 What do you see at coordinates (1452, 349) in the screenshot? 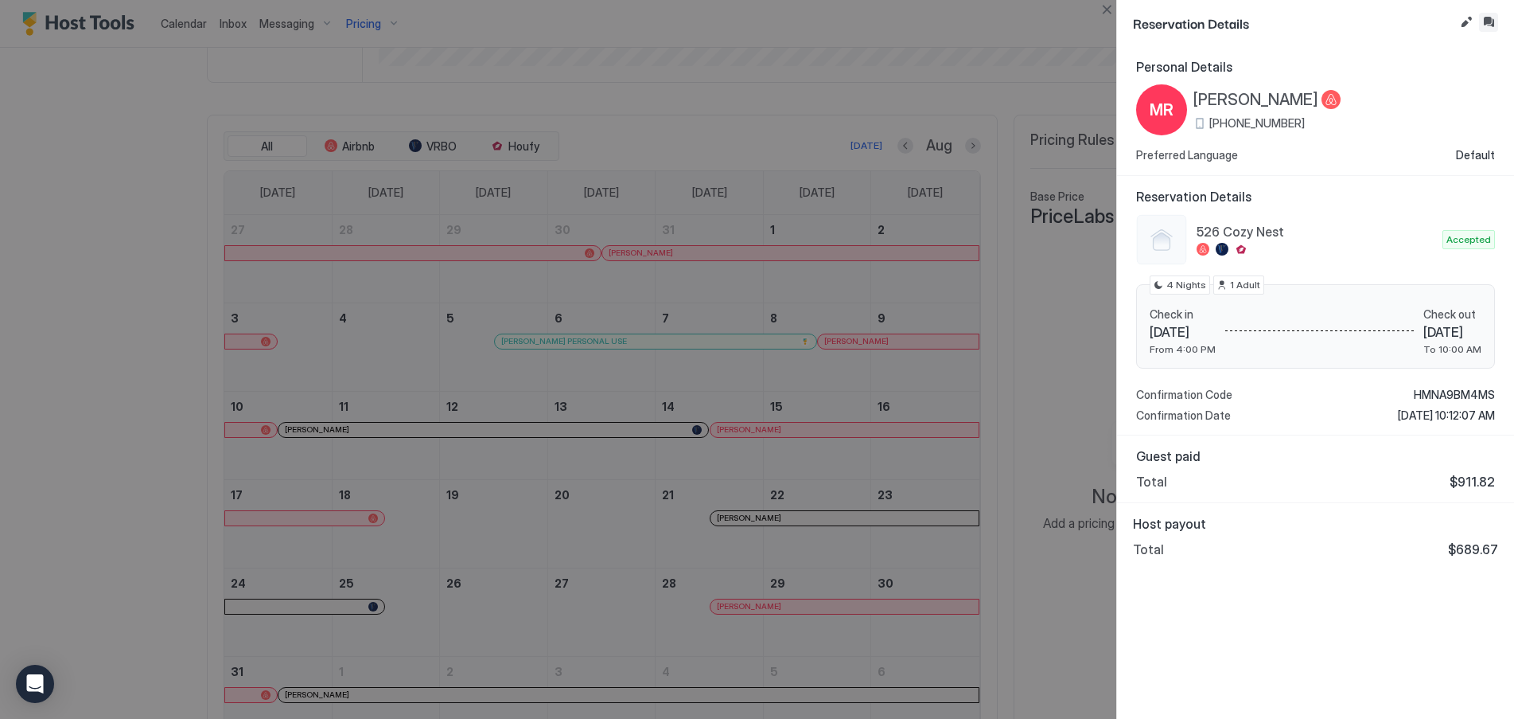
I see `span: To 10:00 AM` at bounding box center [1452, 349].